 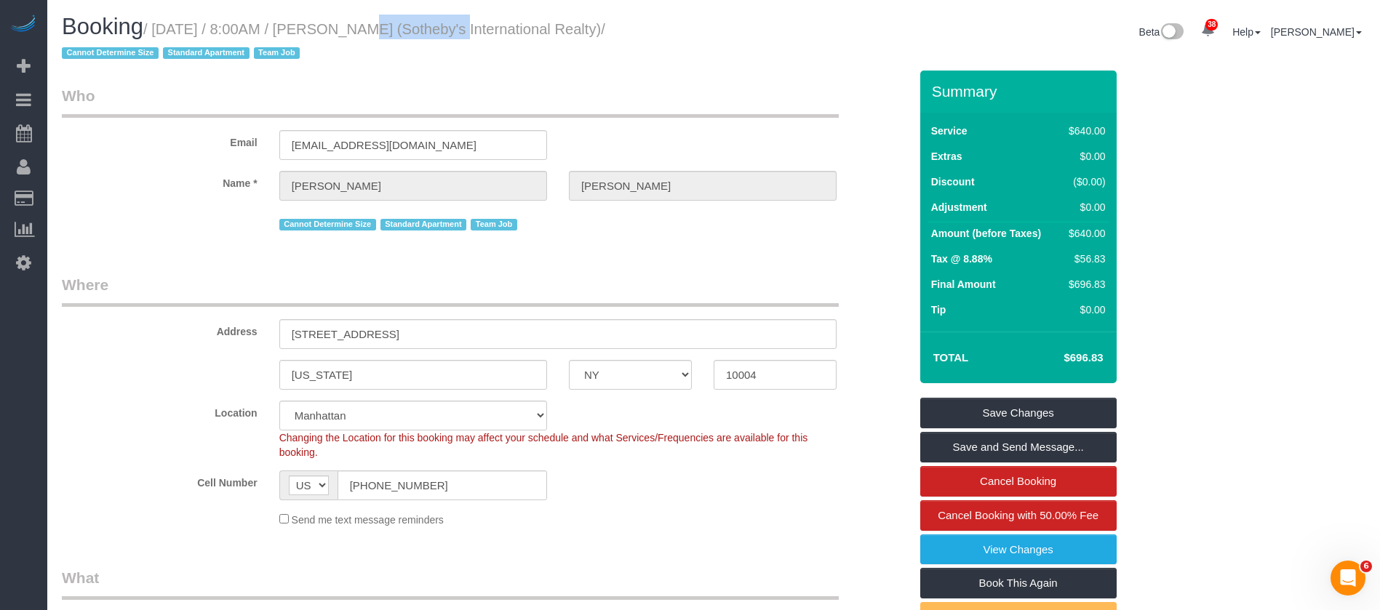 What do you see at coordinates (938, 310) in the screenshot?
I see `label: Tip` at bounding box center [938, 310].